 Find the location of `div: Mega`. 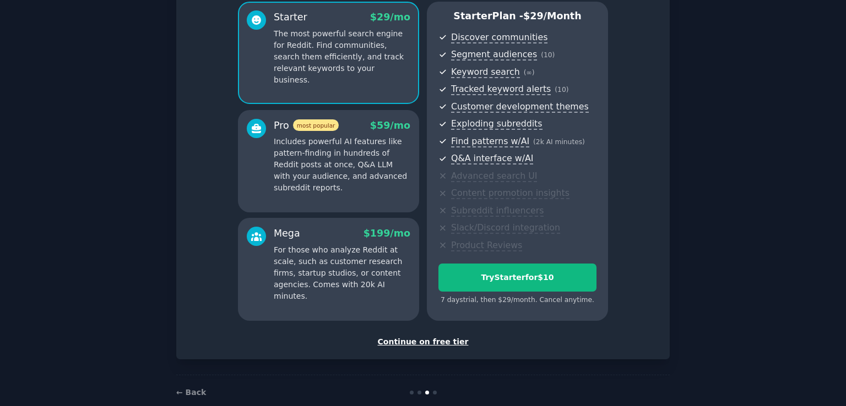

div: Mega is located at coordinates (287, 233).